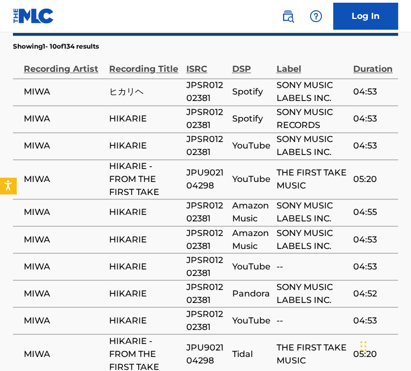 The image size is (411, 371). I want to click on p: Showing 1 - 10 of 134 results, so click(56, 46).